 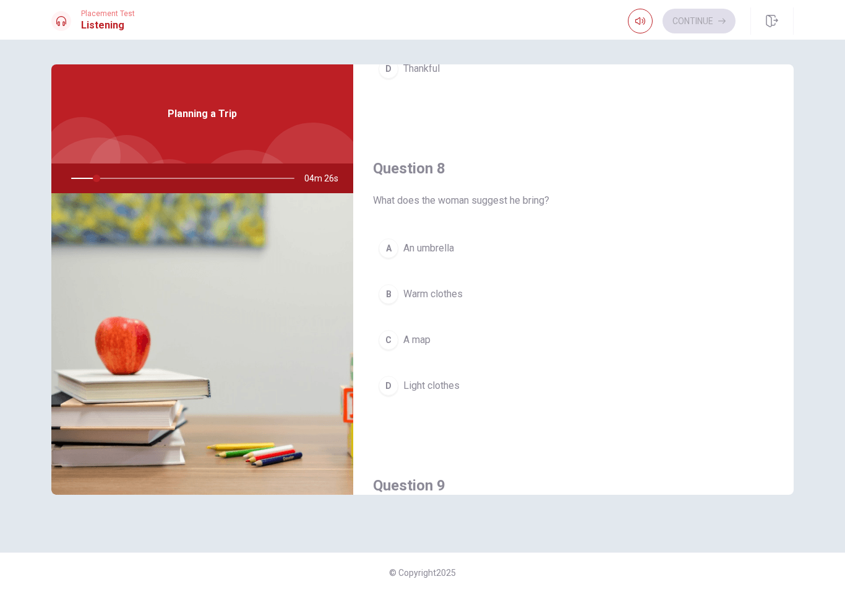 I want to click on h1: Listening, so click(x=108, y=25).